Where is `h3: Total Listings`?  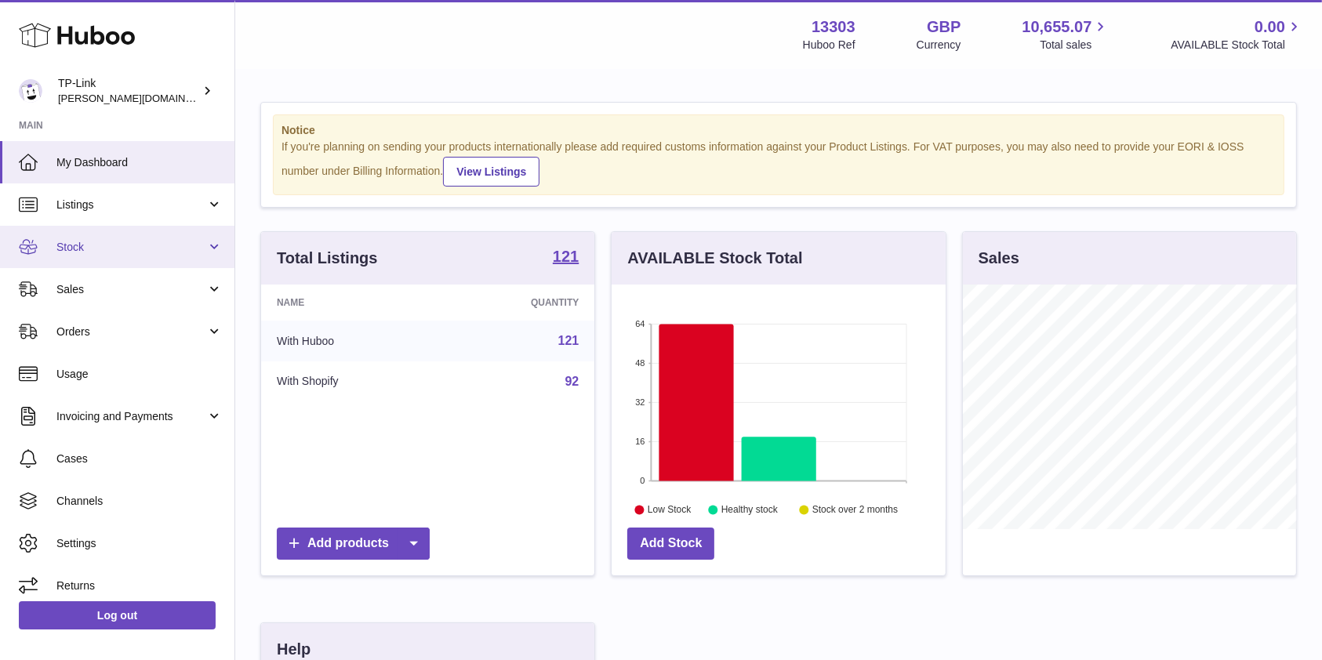 h3: Total Listings is located at coordinates (327, 258).